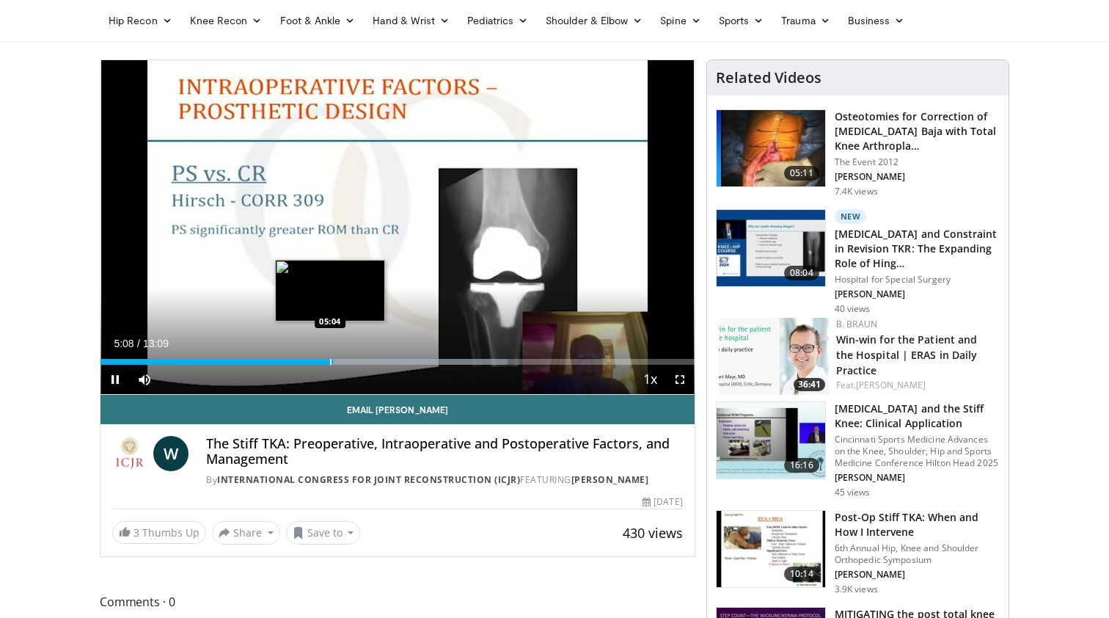 The image size is (1109, 618). Describe the element at coordinates (771, 549) in the screenshot. I see `img: 8a6fc7b1-765d-4bb9-b998-8026e6616bd7.150x105_q85_crop-smart_upscale.jpg` at that location.